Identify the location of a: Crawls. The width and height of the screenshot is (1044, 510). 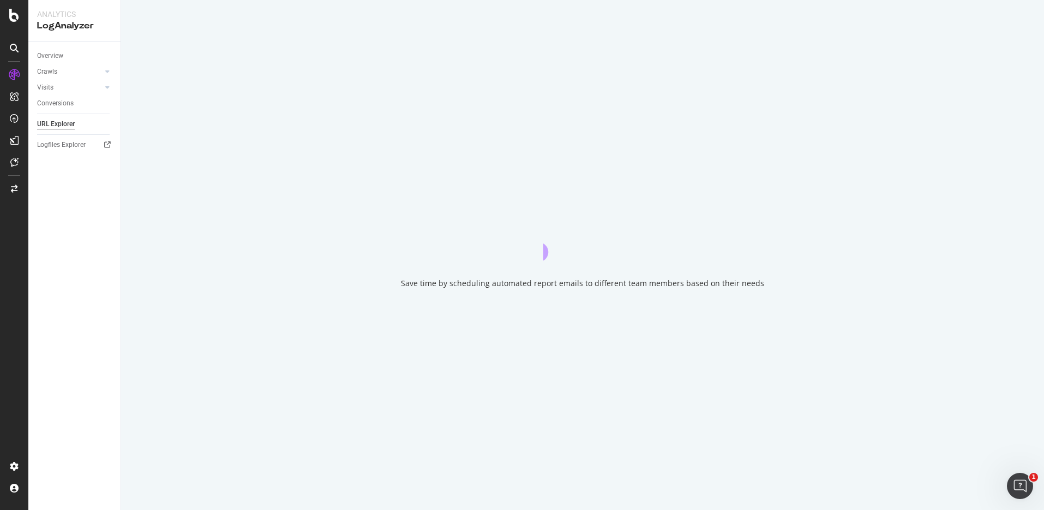
(69, 71).